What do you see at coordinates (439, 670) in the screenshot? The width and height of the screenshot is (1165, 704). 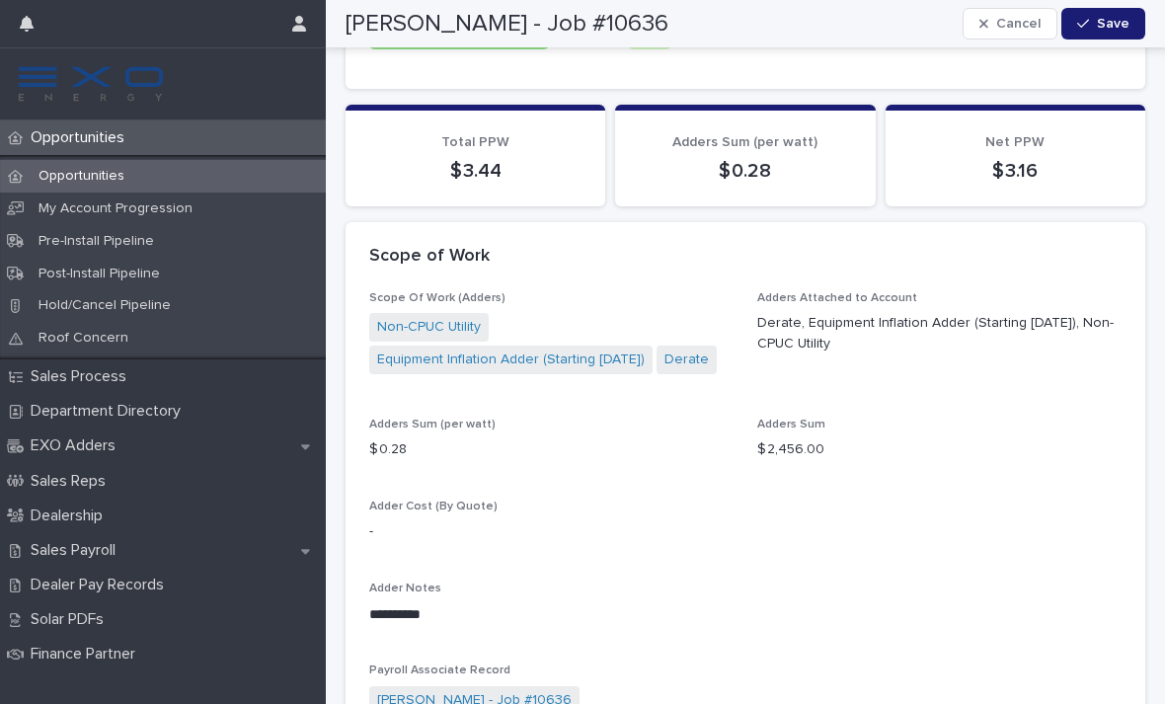 I see `span: Payroll Associate Record` at bounding box center [439, 670].